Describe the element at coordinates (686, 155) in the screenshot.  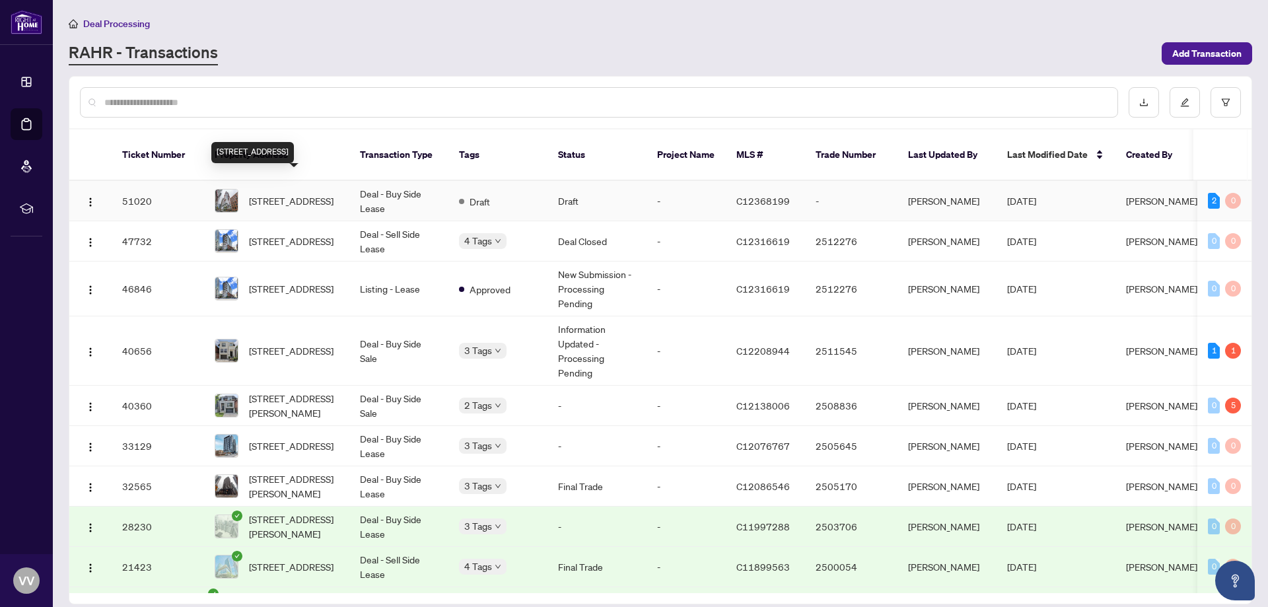
I see `th: Project Name` at that location.